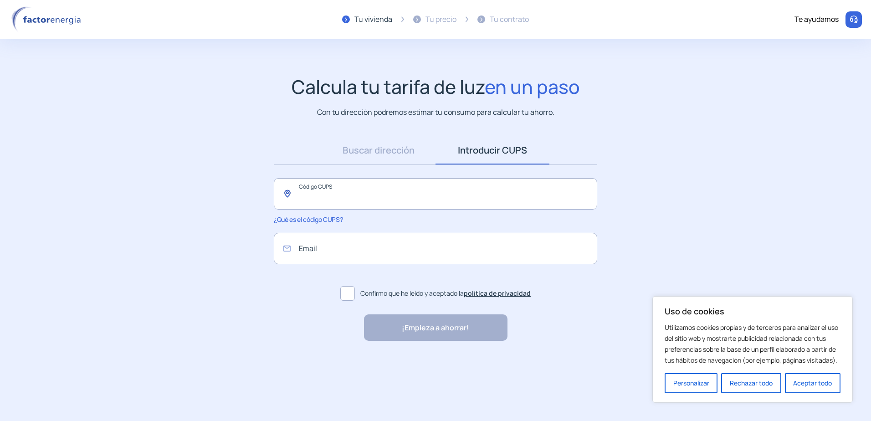 The width and height of the screenshot is (871, 421). What do you see at coordinates (497, 293) in the screenshot?
I see `a: política de privacidad` at bounding box center [497, 293].